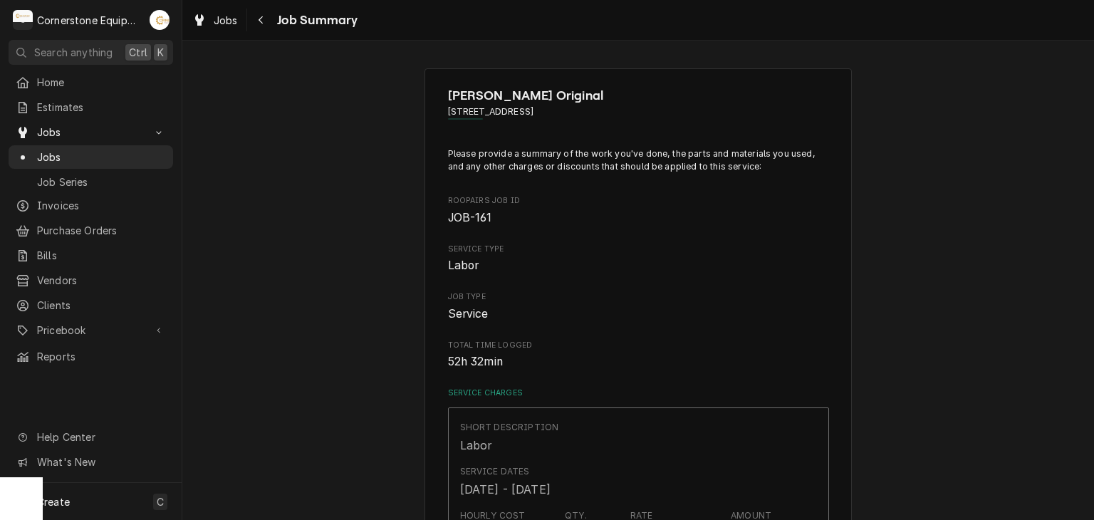 The width and height of the screenshot is (1094, 520). I want to click on a: Go to Help Center, so click(90, 437).